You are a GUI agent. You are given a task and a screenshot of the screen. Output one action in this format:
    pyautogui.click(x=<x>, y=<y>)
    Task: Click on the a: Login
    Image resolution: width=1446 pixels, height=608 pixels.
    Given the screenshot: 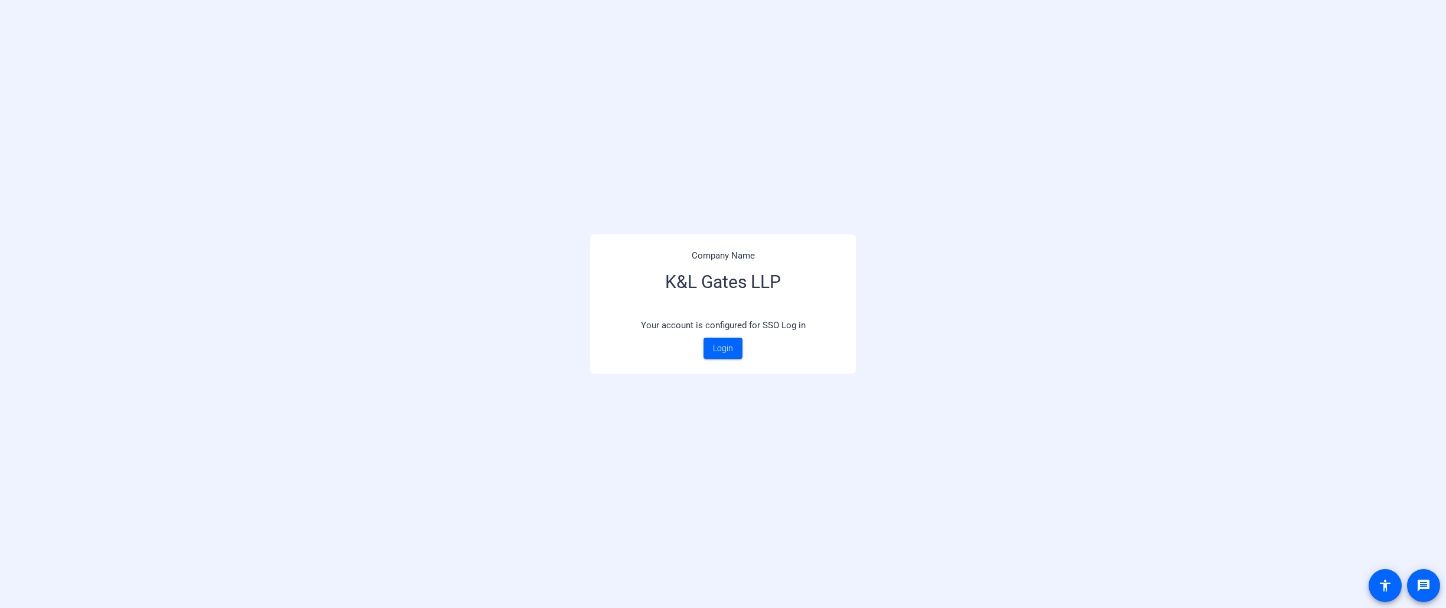 What is the action you would take?
    pyautogui.click(x=723, y=349)
    